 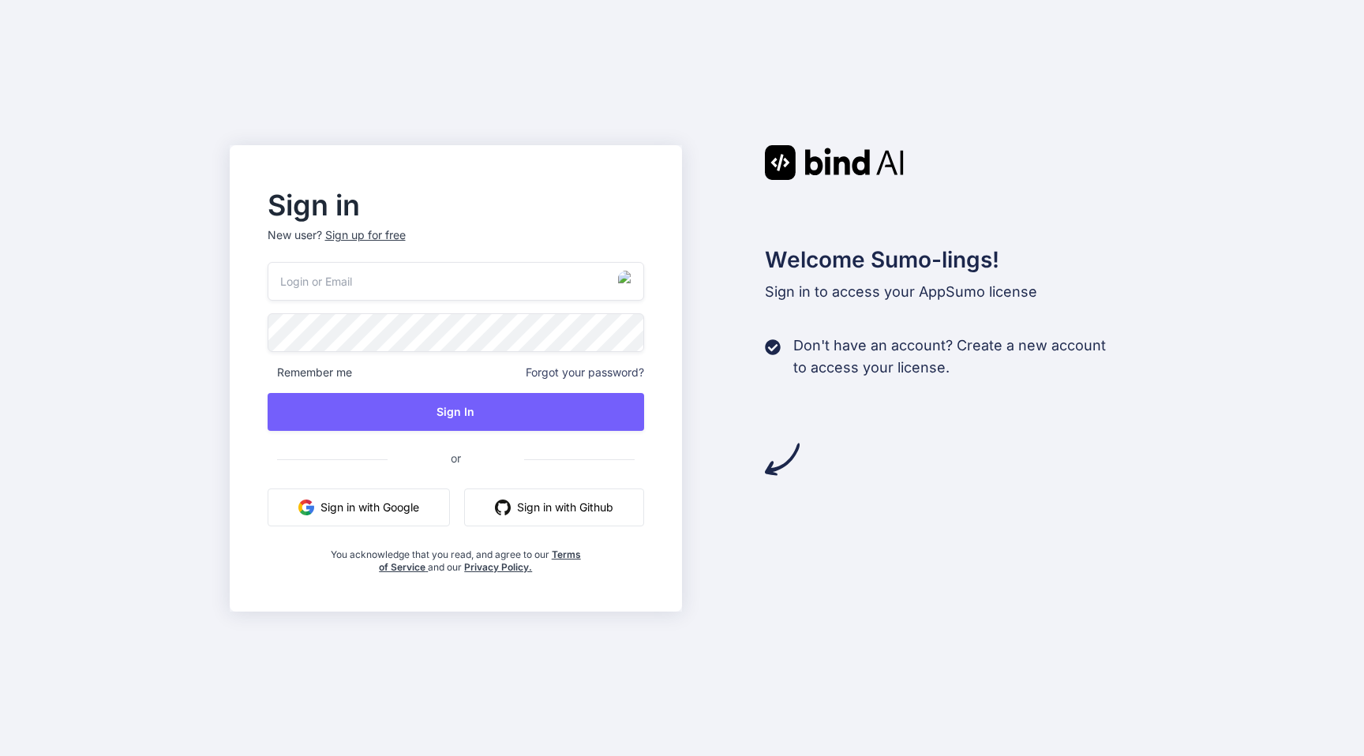 I want to click on p: Sign in to access your AppSumo license, so click(x=949, y=292).